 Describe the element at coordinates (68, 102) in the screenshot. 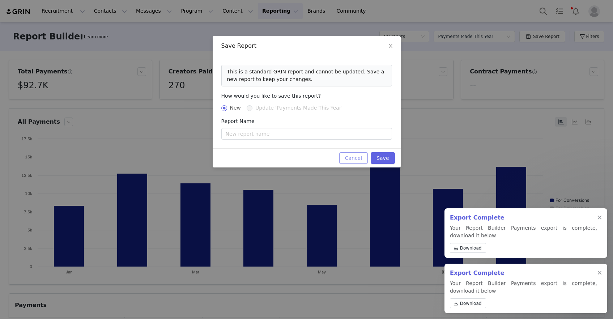

I see `div: AI Agent and team can help` at that location.